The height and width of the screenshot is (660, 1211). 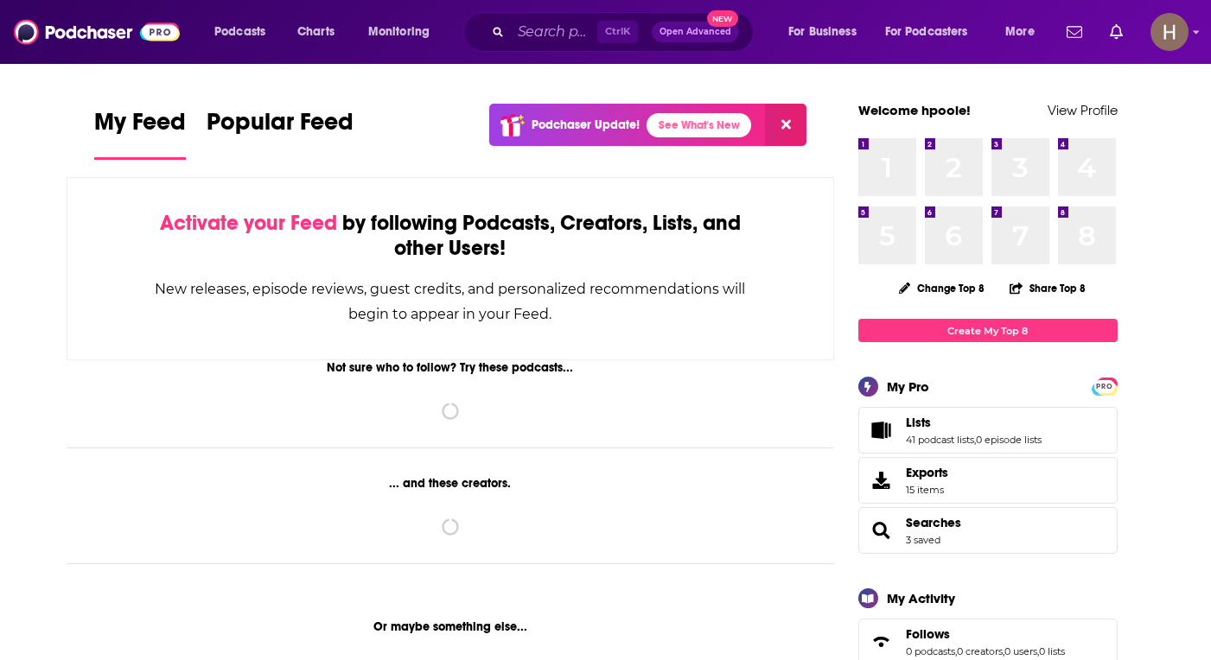 What do you see at coordinates (450, 367) in the screenshot?
I see `div: Not sure who to follow? Try these podcasts...` at bounding box center [450, 367].